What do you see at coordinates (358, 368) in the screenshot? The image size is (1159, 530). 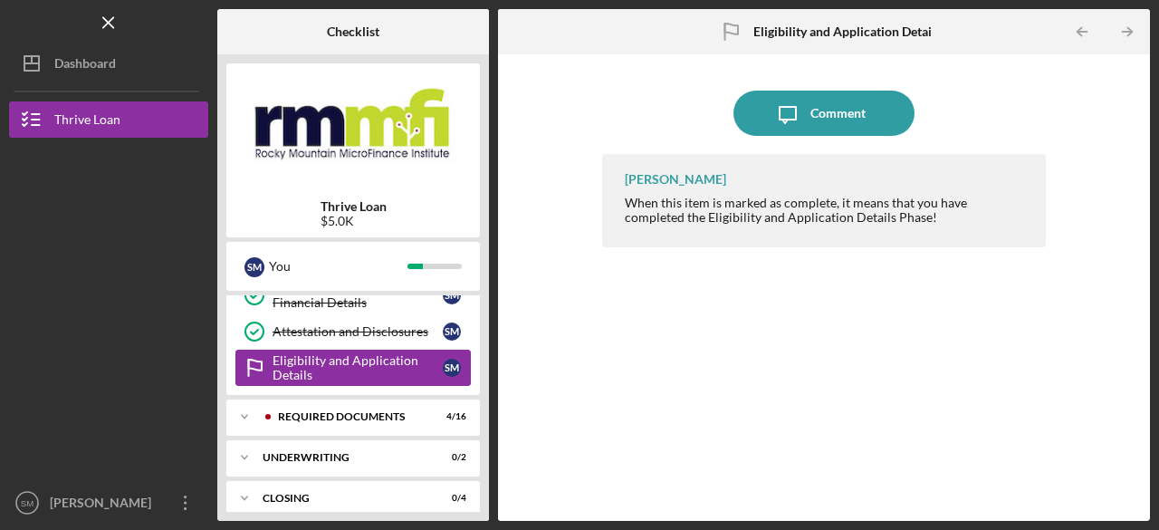 I see `div: Eligibility and Application Details` at bounding box center [358, 368].